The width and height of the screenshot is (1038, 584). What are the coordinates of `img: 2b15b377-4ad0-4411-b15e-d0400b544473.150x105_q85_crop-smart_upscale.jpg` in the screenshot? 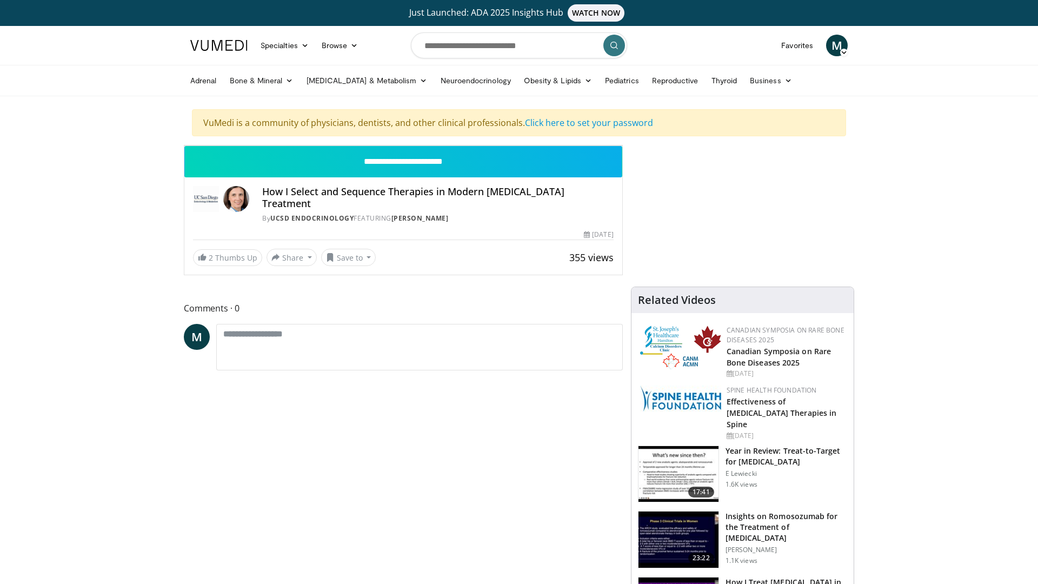 It's located at (679, 540).